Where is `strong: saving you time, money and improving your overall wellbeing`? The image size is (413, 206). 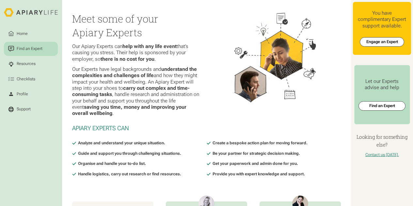 strong: saving you time, money and improving your overall wellbeing is located at coordinates (129, 110).